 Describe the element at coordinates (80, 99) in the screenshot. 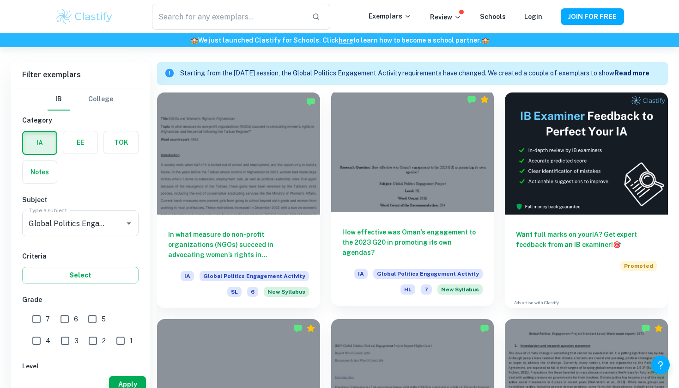

I see `div: Filter type choice` at that location.